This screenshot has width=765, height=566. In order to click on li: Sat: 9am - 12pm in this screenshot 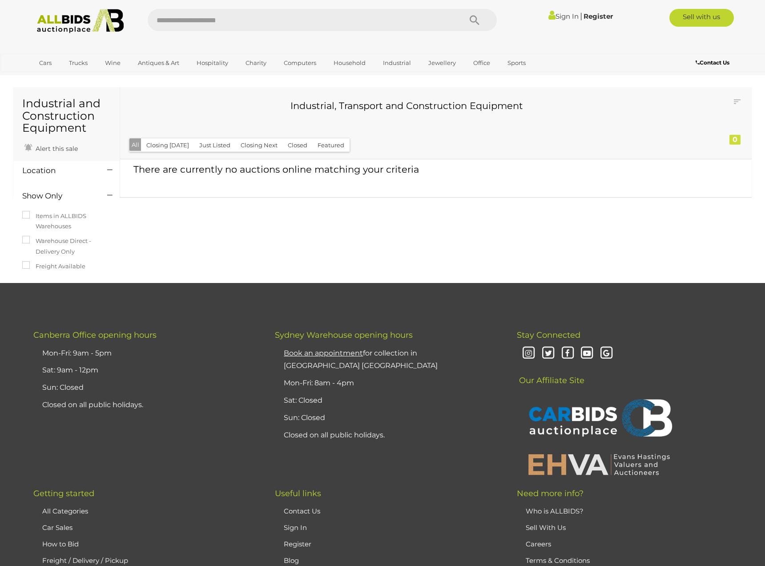, I will do `click(146, 370)`.